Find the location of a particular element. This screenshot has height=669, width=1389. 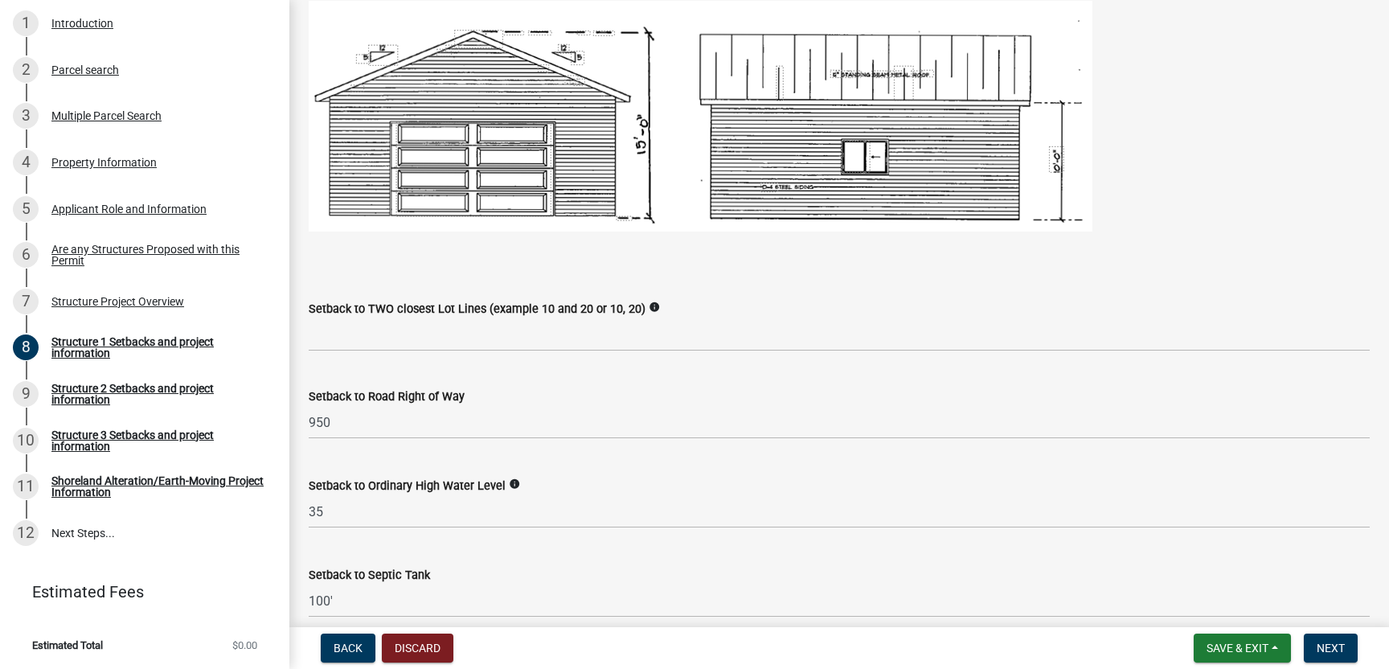

div: 7 is located at coordinates (26, 302).